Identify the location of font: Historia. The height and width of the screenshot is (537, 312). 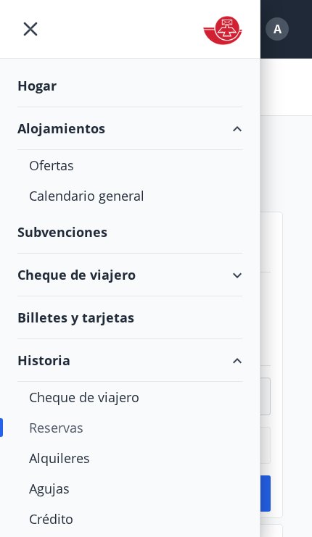
(43, 360).